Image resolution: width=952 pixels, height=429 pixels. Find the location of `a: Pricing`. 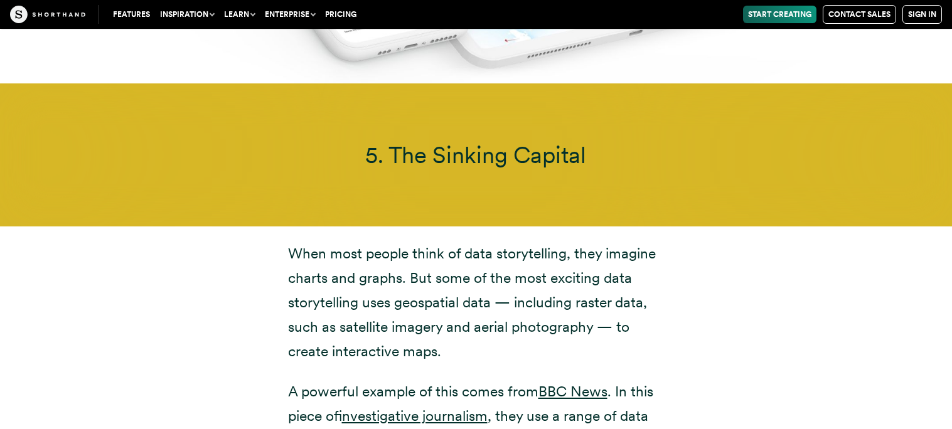

a: Pricing is located at coordinates (341, 14).